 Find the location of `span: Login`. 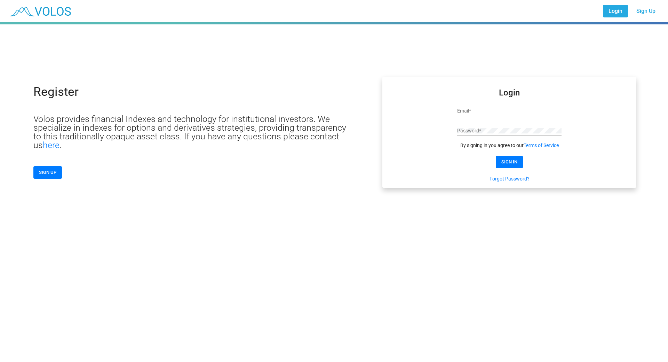

span: Login is located at coordinates (616, 11).